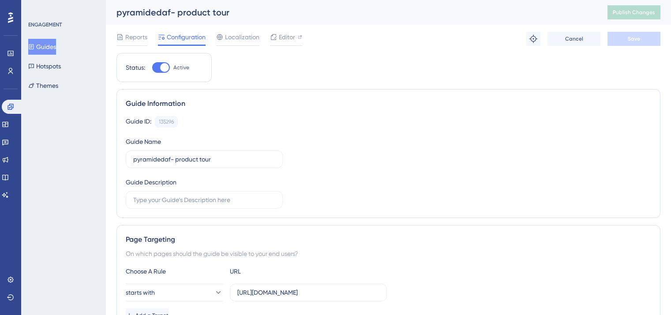 Image resolution: width=671 pixels, height=315 pixels. I want to click on span: Reports, so click(136, 37).